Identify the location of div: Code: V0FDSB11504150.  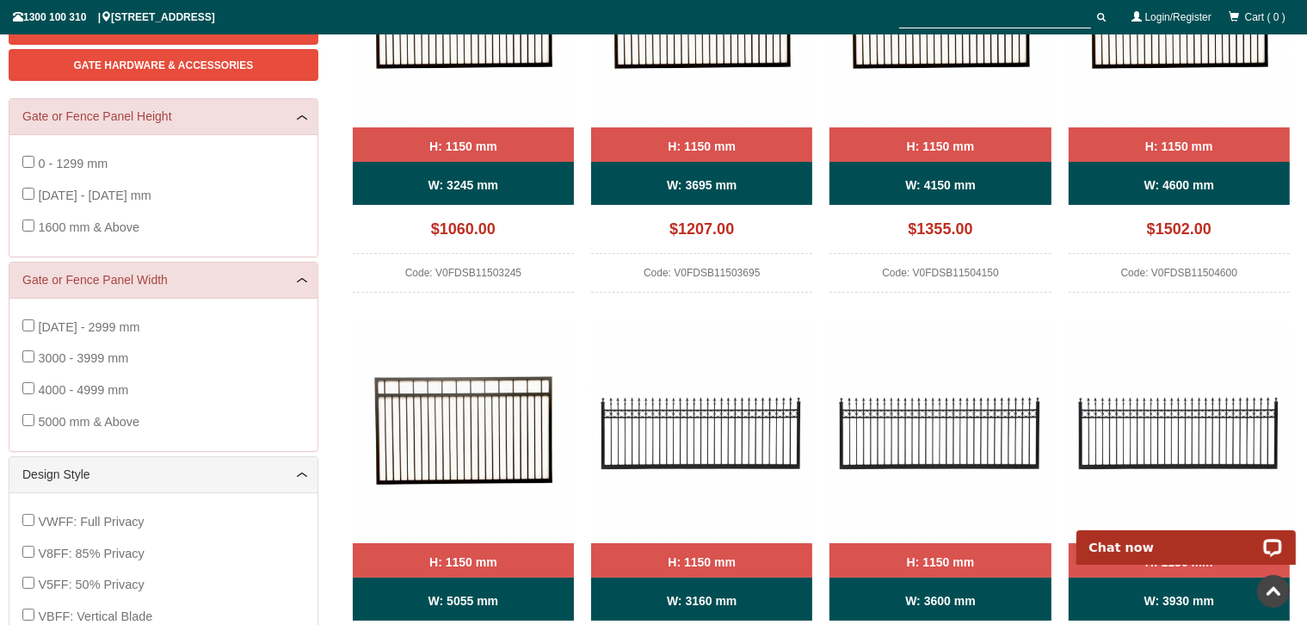
(940, 277).